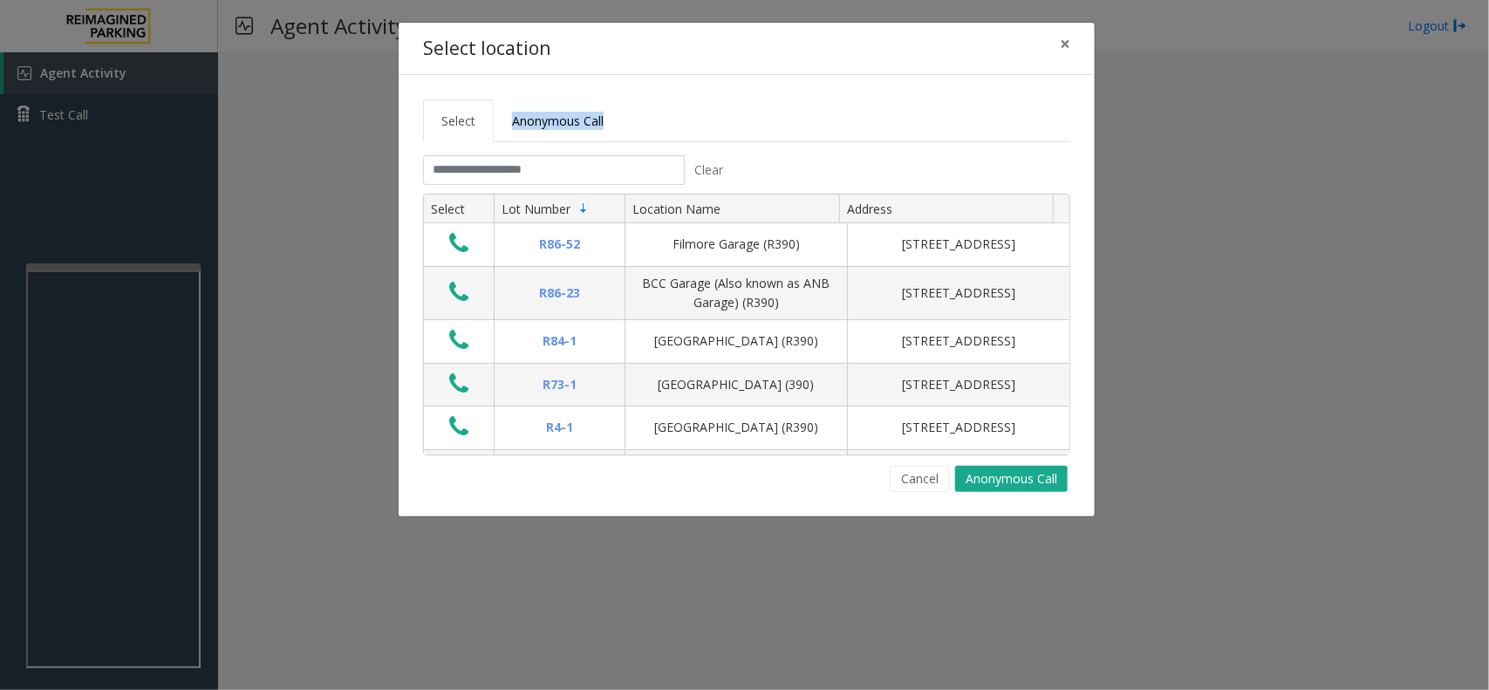 Image resolution: width=1489 pixels, height=690 pixels. What do you see at coordinates (747, 120) in the screenshot?
I see `ul: Tabs` at bounding box center [747, 120].